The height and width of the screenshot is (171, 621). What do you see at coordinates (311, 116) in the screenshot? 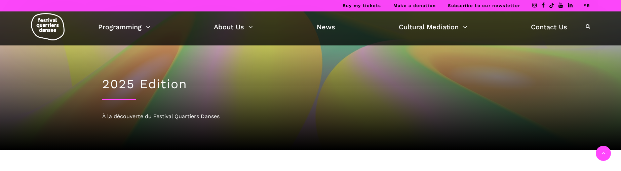
I see `div: À la découverte du Festival Quartiers Danses` at bounding box center [311, 116].